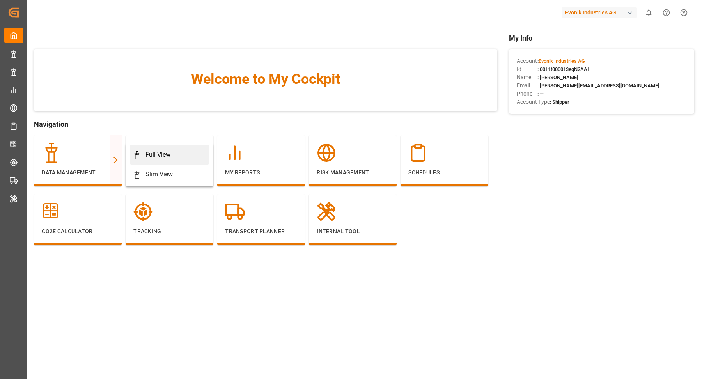 This screenshot has height=379, width=702. I want to click on span: Navigation, so click(266, 124).